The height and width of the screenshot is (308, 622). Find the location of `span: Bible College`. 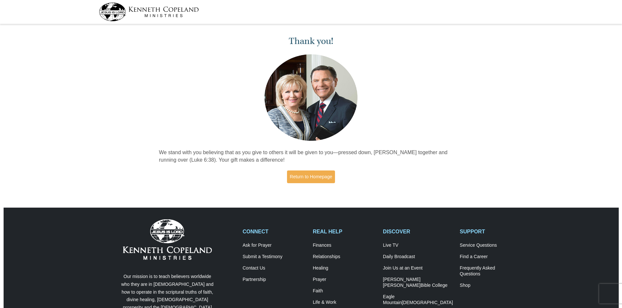

span: Bible College is located at coordinates (434, 286).